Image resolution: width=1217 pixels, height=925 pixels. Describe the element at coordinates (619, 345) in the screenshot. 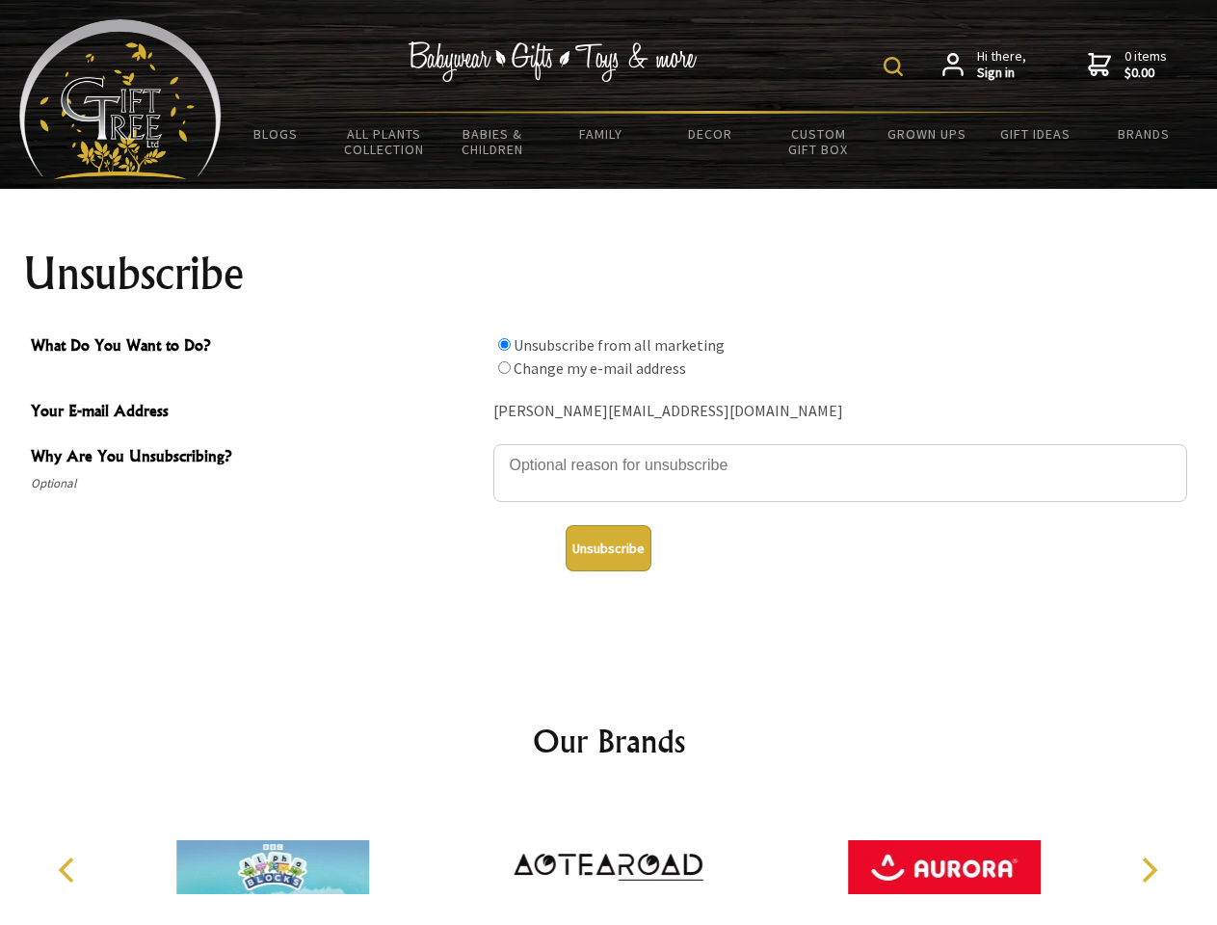

I see `label: Unsubscribe from all marketing` at that location.